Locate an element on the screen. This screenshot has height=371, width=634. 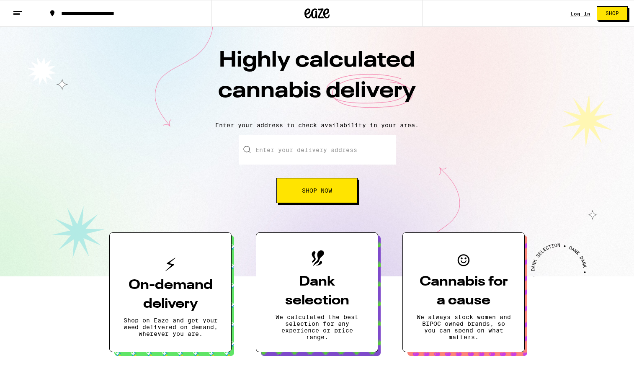
span: Shop Now is located at coordinates (317, 190).